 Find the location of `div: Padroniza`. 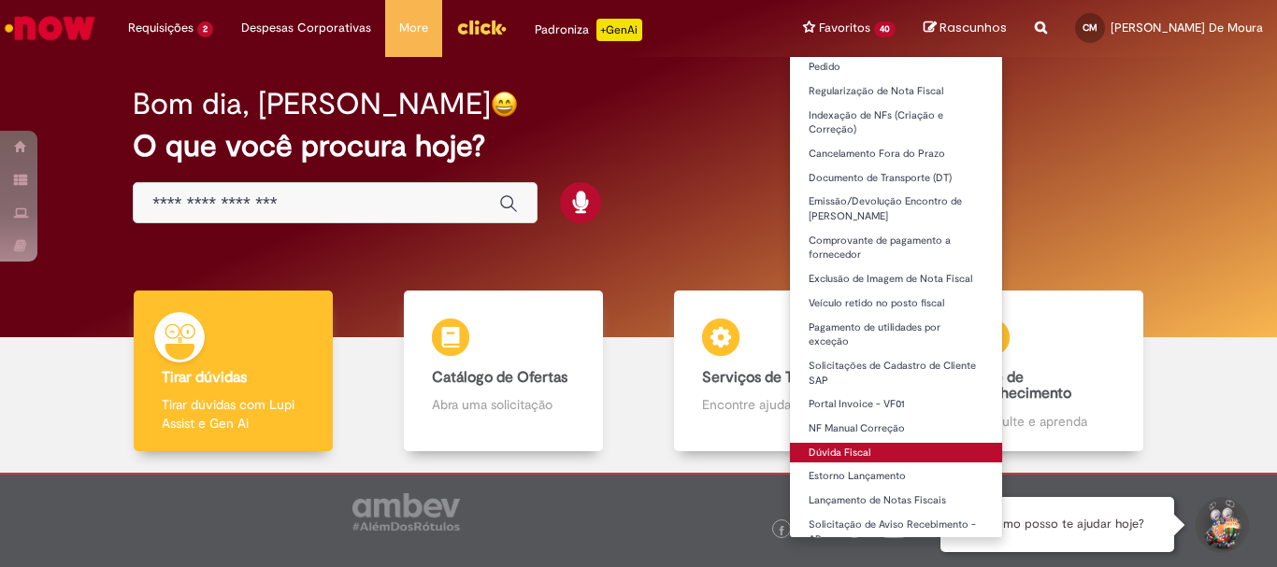

div: Padroniza is located at coordinates (588, 30).